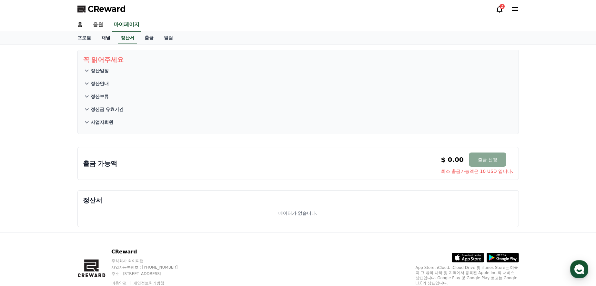 The image size is (596, 286). I want to click on span: 설정, so click(104, 217).